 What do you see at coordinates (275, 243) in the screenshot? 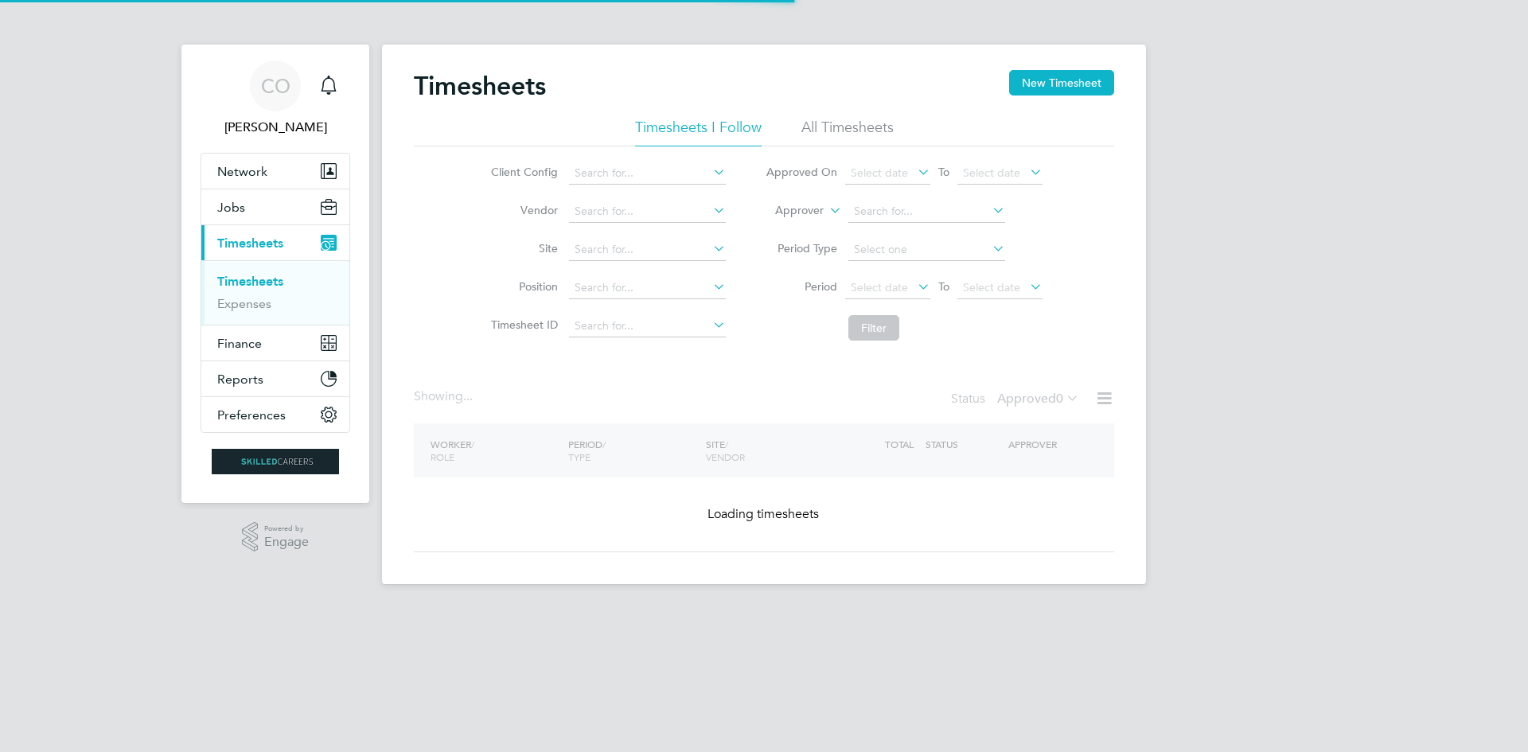
I see `button: Timesheets` at bounding box center [275, 243].